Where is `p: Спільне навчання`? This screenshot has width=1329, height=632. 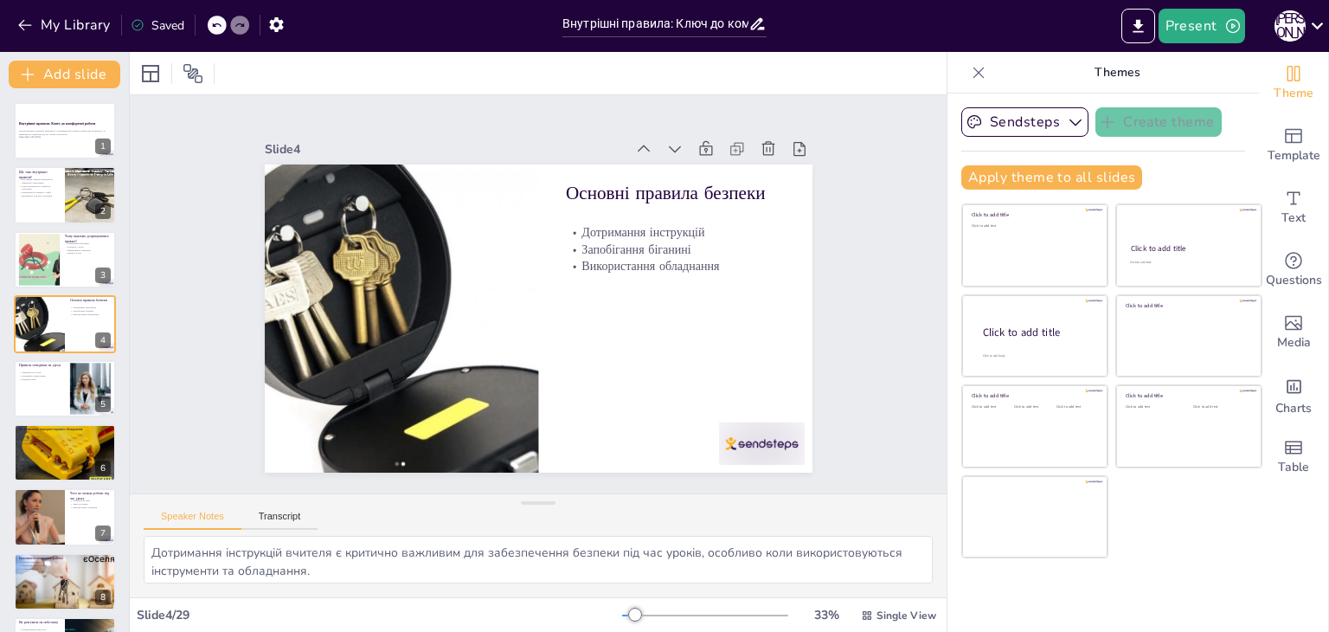
p: Спільне навчання is located at coordinates (65, 562).